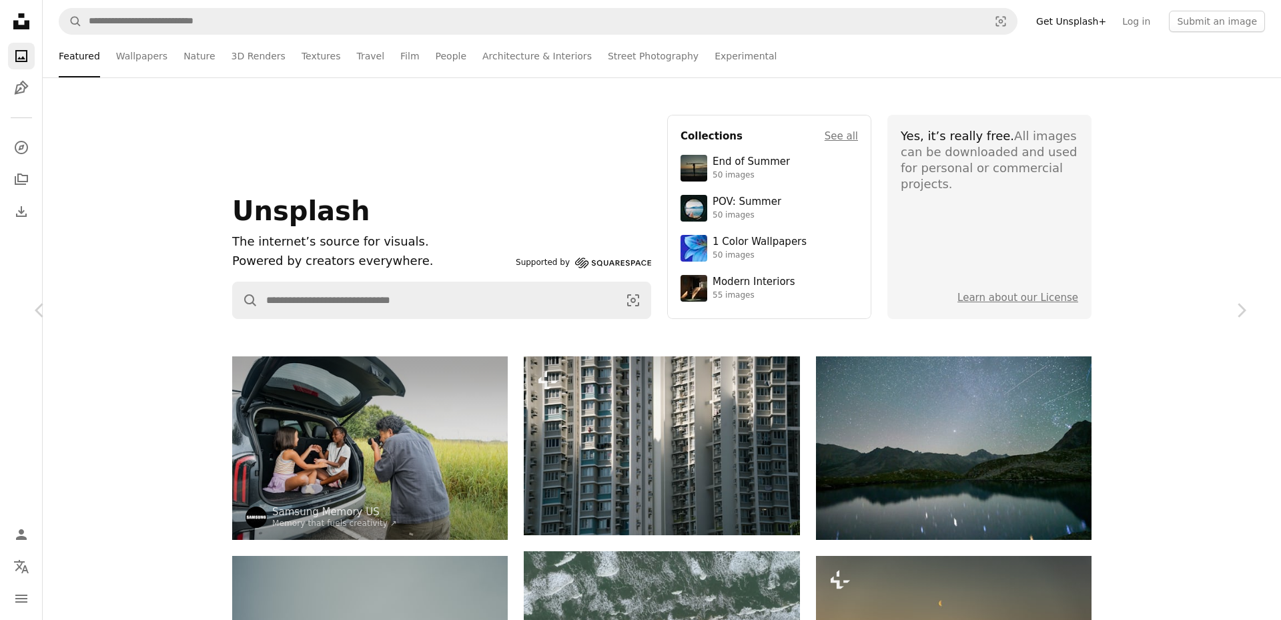 This screenshot has width=1281, height=620. What do you see at coordinates (841, 136) in the screenshot?
I see `a: See all` at bounding box center [841, 136].